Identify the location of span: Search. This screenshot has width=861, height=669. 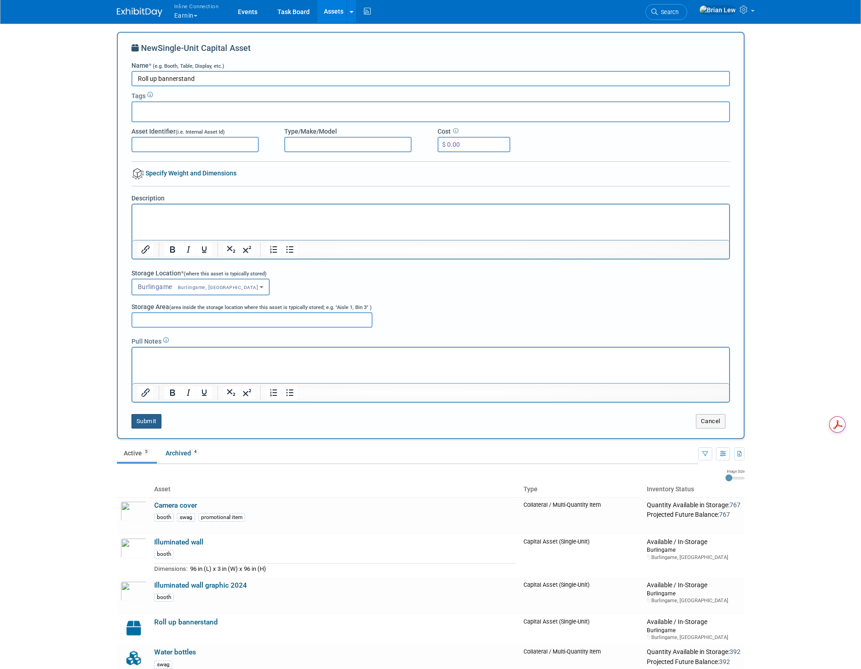
(668, 12).